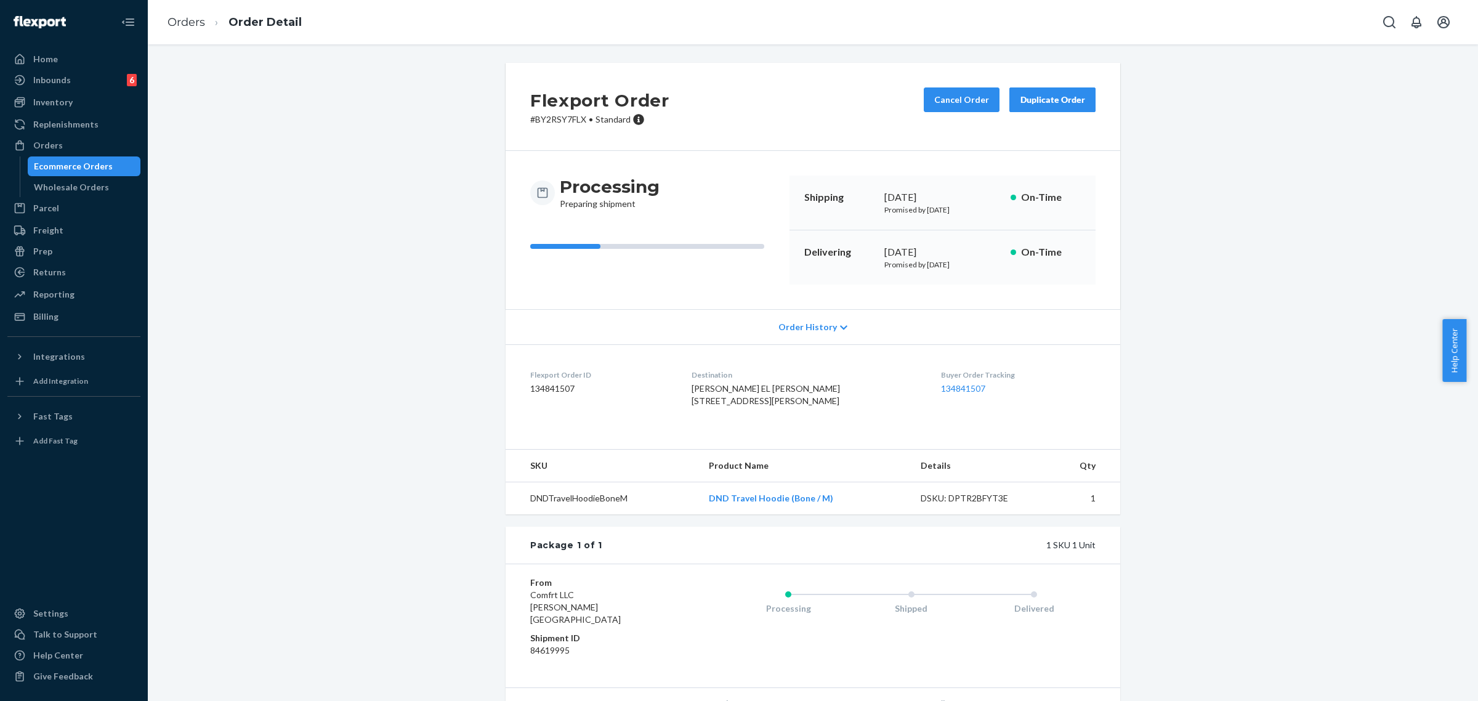  What do you see at coordinates (60, 380) in the screenshot?
I see `div: Add Integration` at bounding box center [60, 380].